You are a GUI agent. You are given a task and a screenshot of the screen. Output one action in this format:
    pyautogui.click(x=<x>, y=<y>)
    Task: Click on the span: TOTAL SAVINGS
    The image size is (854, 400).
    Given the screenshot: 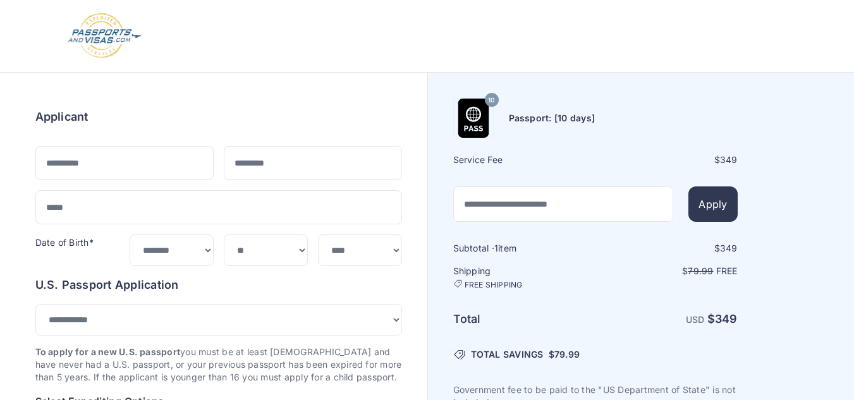 What is the action you would take?
    pyautogui.click(x=507, y=355)
    